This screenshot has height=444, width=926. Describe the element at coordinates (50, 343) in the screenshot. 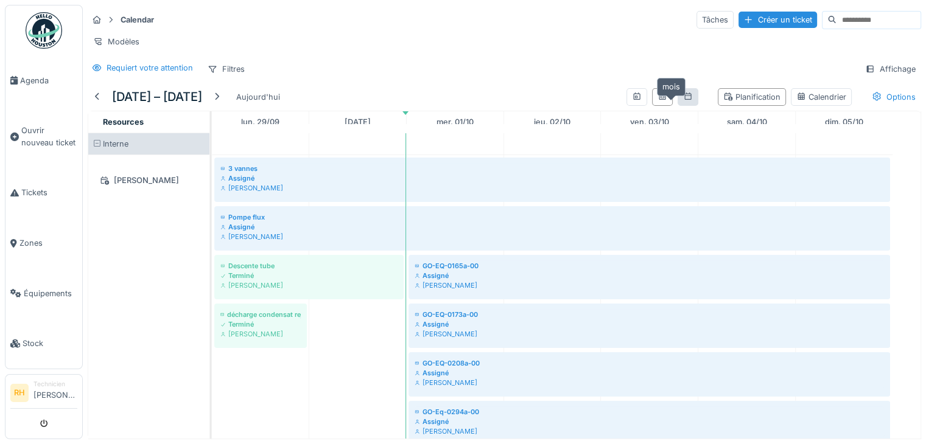

I see `span: Stock` at that location.